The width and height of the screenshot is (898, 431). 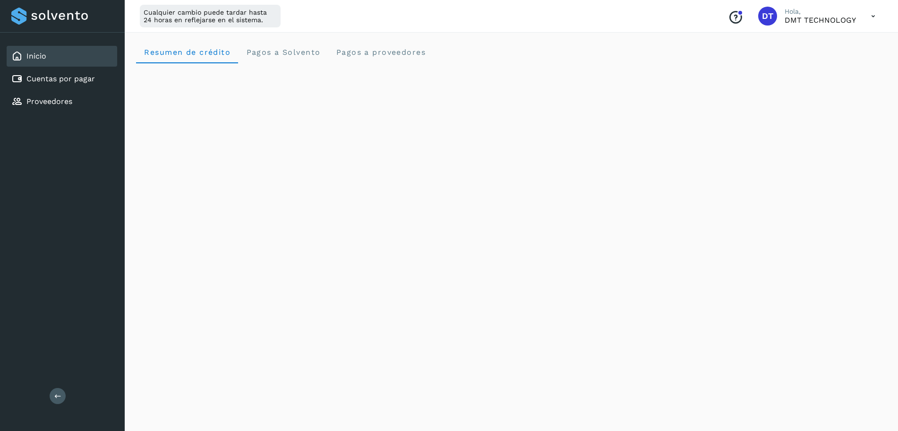 I want to click on div: Cuentas por pagar, so click(x=62, y=79).